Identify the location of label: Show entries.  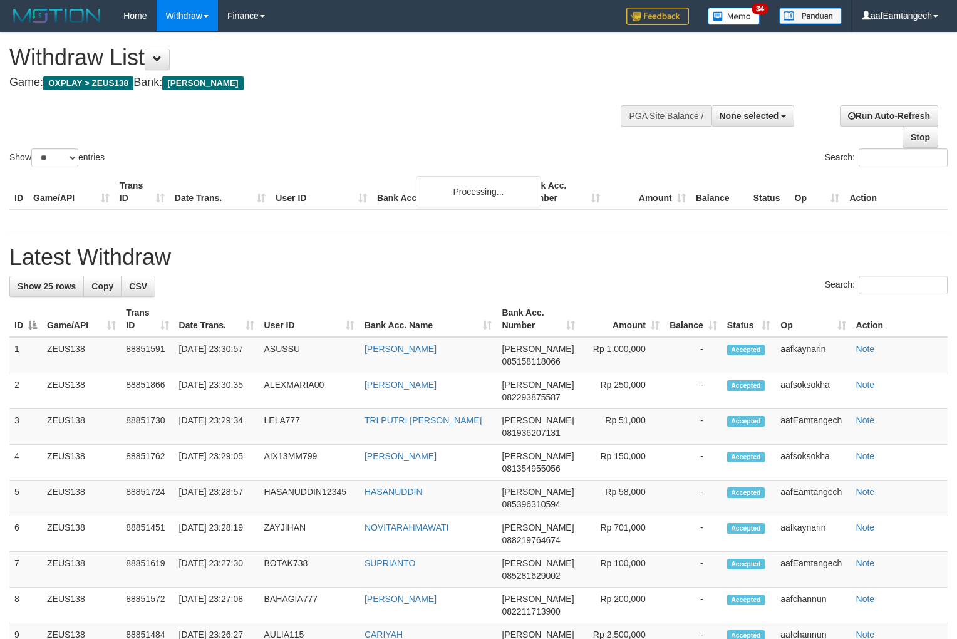
(57, 158).